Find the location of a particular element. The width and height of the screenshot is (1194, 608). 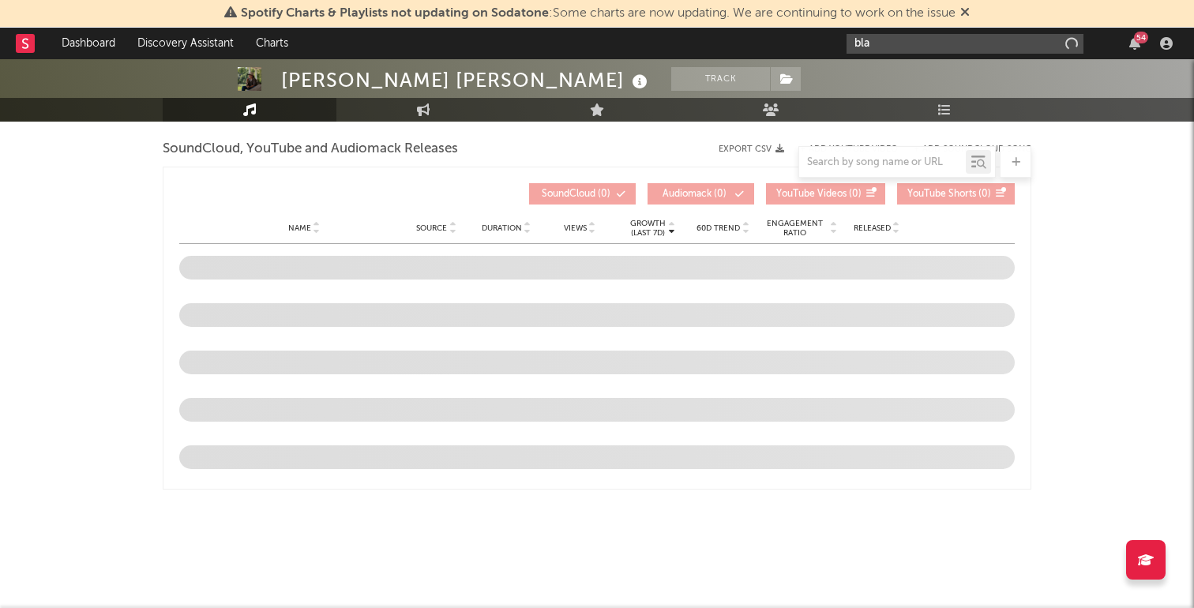

button: Track is located at coordinates (720, 79).